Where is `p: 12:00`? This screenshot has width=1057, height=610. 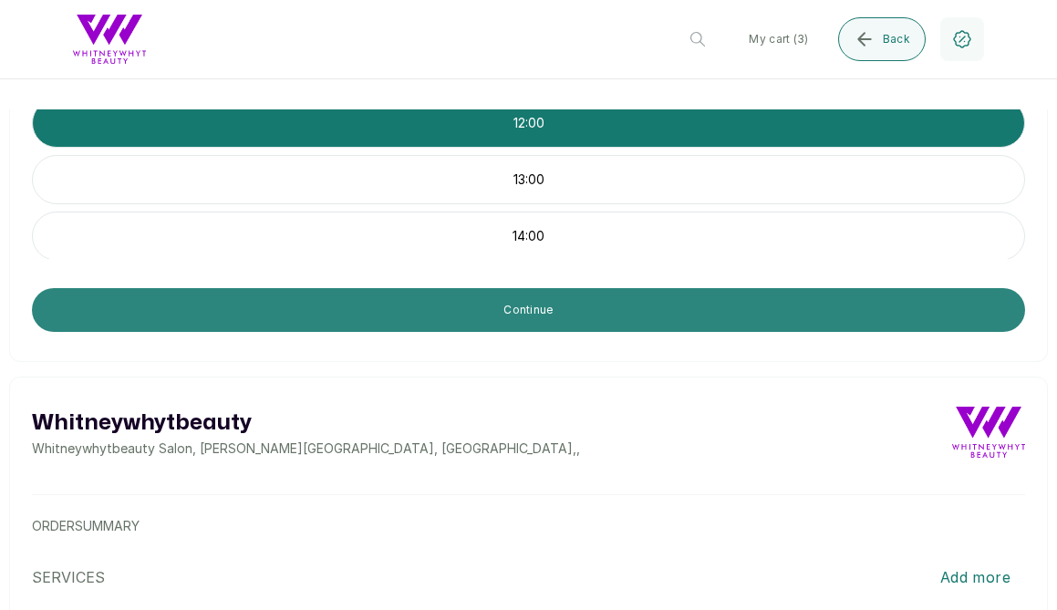
p: 12:00 is located at coordinates (528, 123).